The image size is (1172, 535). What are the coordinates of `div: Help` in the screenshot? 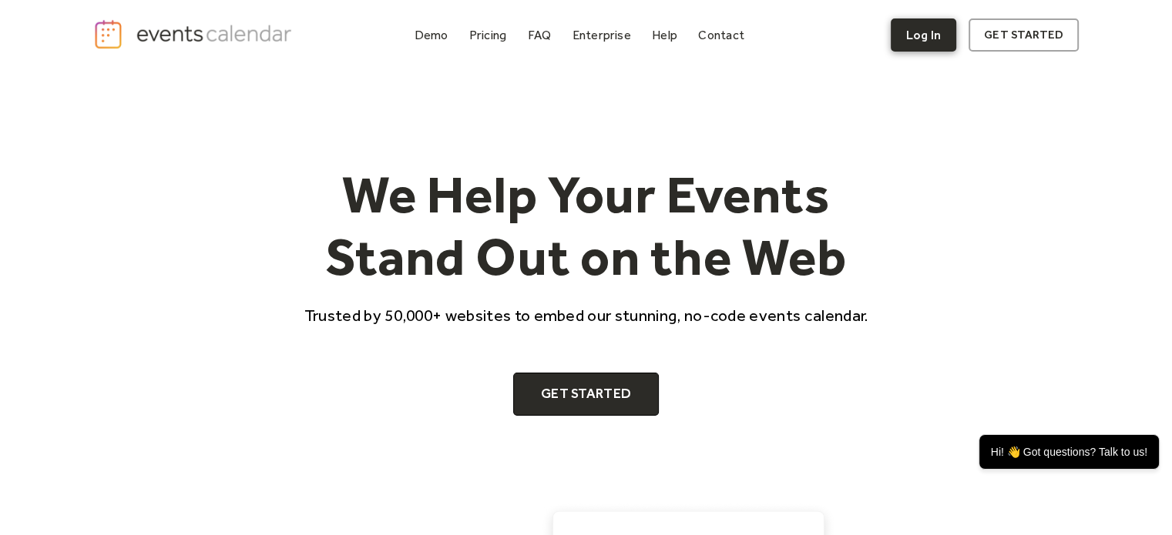 It's located at (664, 35).